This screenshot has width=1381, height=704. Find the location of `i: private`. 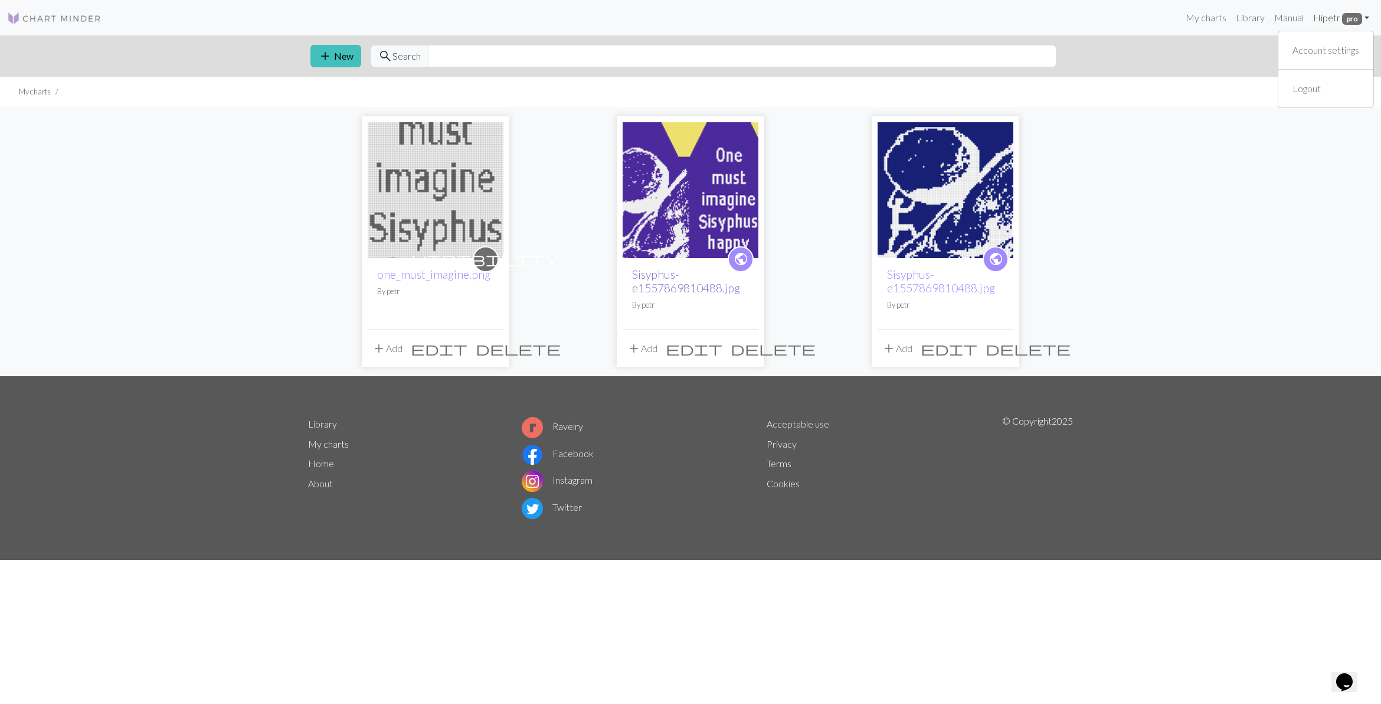

i: private is located at coordinates (486, 259).